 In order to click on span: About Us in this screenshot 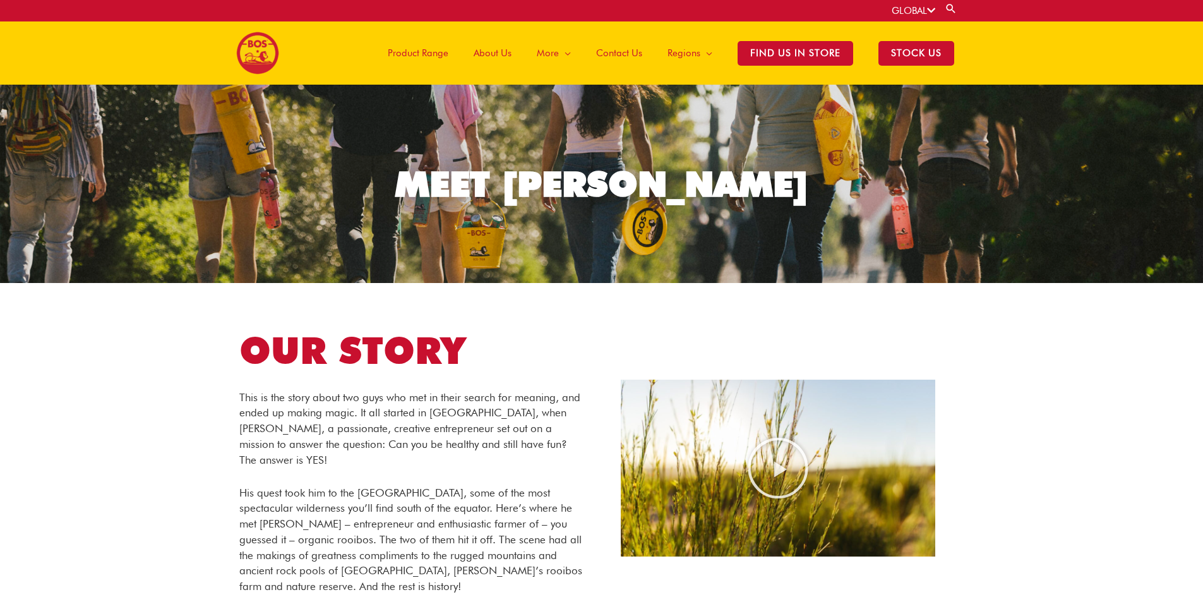, I will do `click(493, 53)`.